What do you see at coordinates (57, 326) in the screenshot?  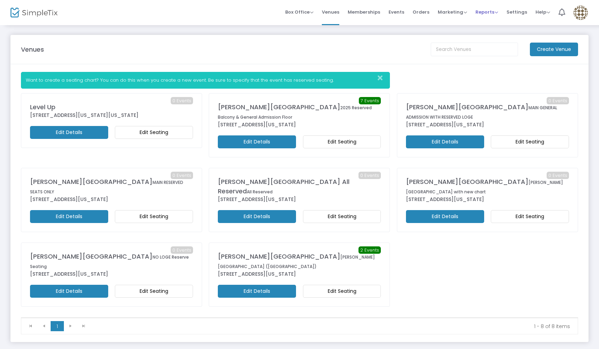 I see `span: Page 1` at bounding box center [57, 326].